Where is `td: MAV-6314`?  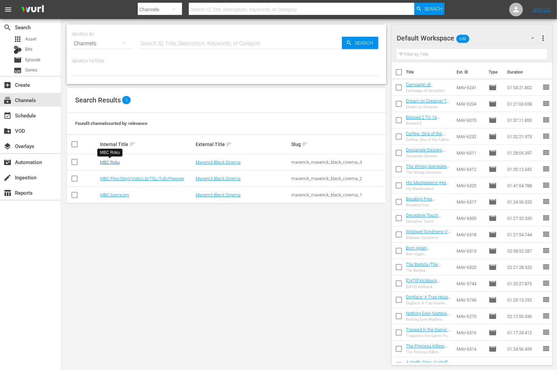 td: MAV-6314 is located at coordinates (470, 349).